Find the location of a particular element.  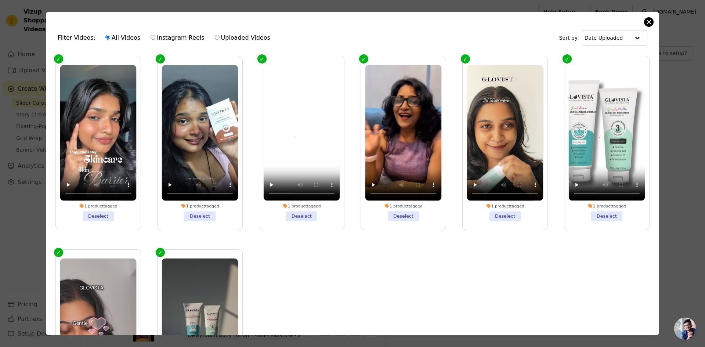

div: Filter Videos: is located at coordinates (166, 38).